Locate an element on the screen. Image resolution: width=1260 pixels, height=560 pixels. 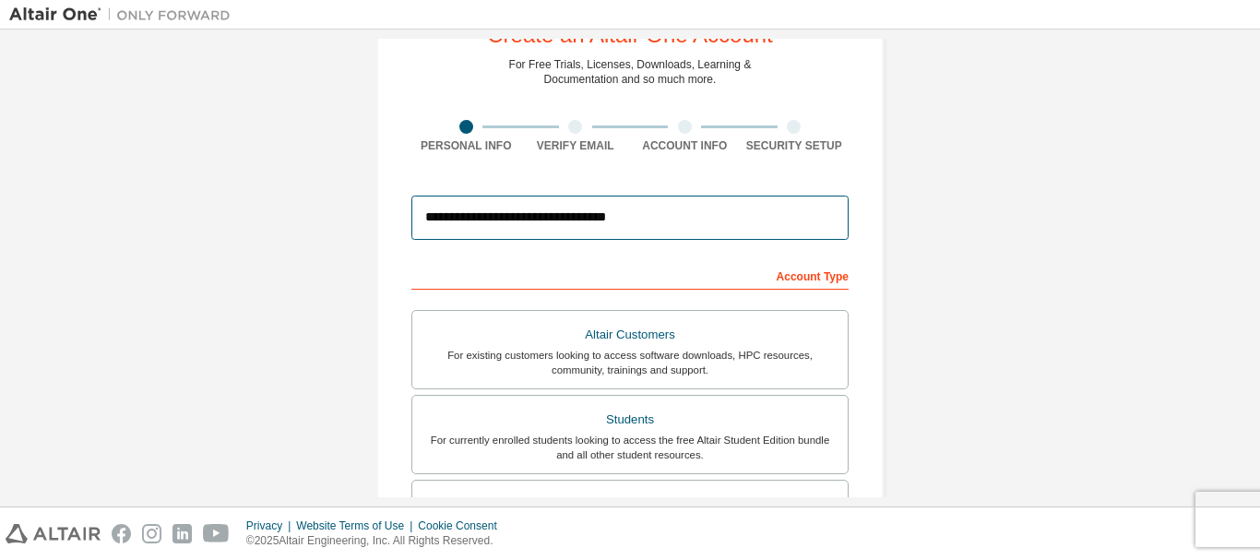
div: Account Info is located at coordinates (684, 146).